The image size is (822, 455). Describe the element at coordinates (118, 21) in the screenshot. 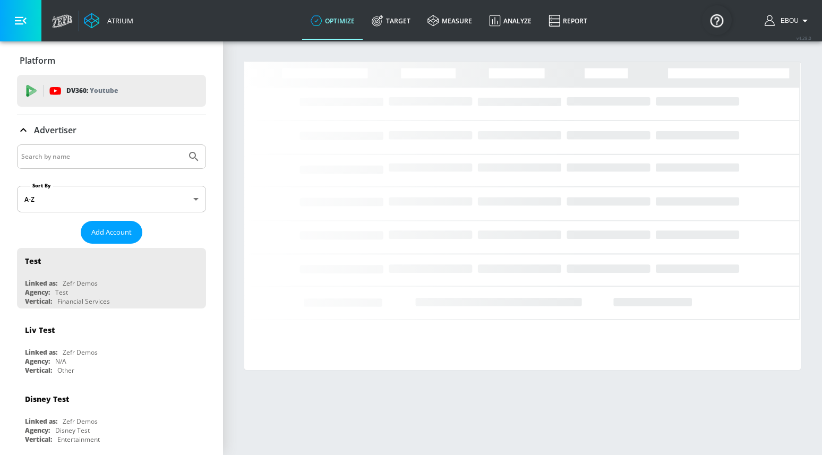

I see `div: Atrium` at that location.